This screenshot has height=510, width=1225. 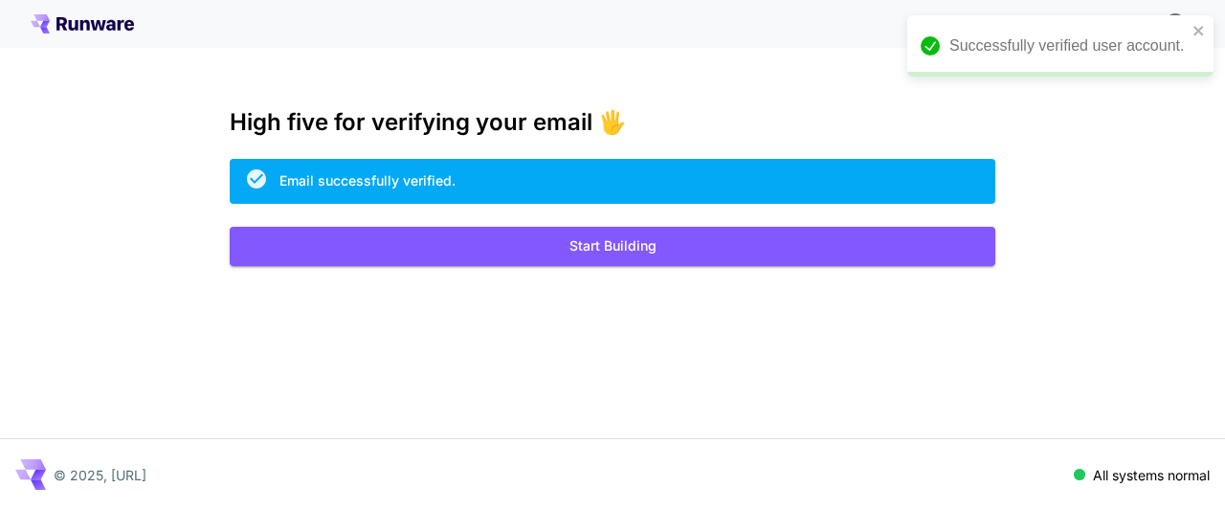 I want to click on button: Start Building, so click(x=613, y=246).